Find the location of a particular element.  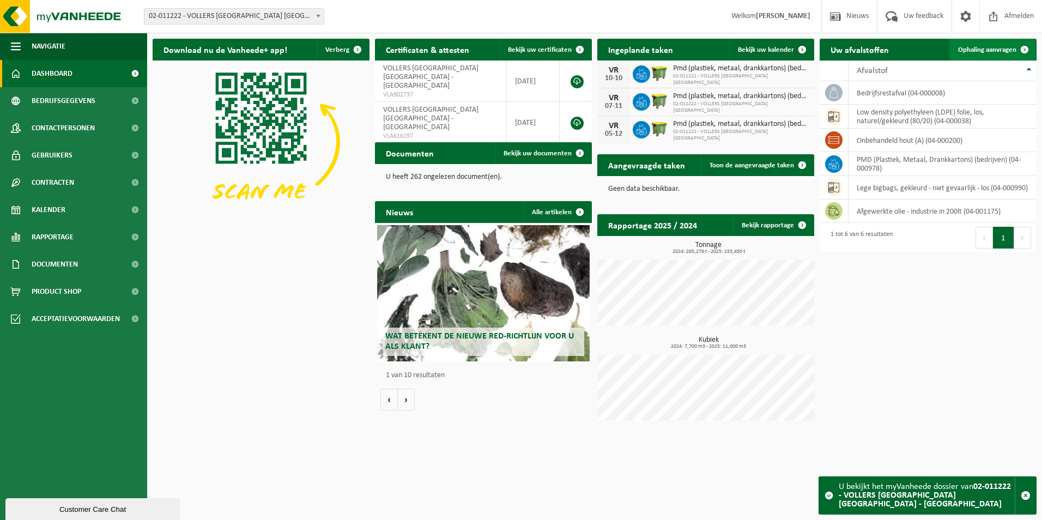

td: onbehandeld hout (A) (04-000200) is located at coordinates (942, 140).